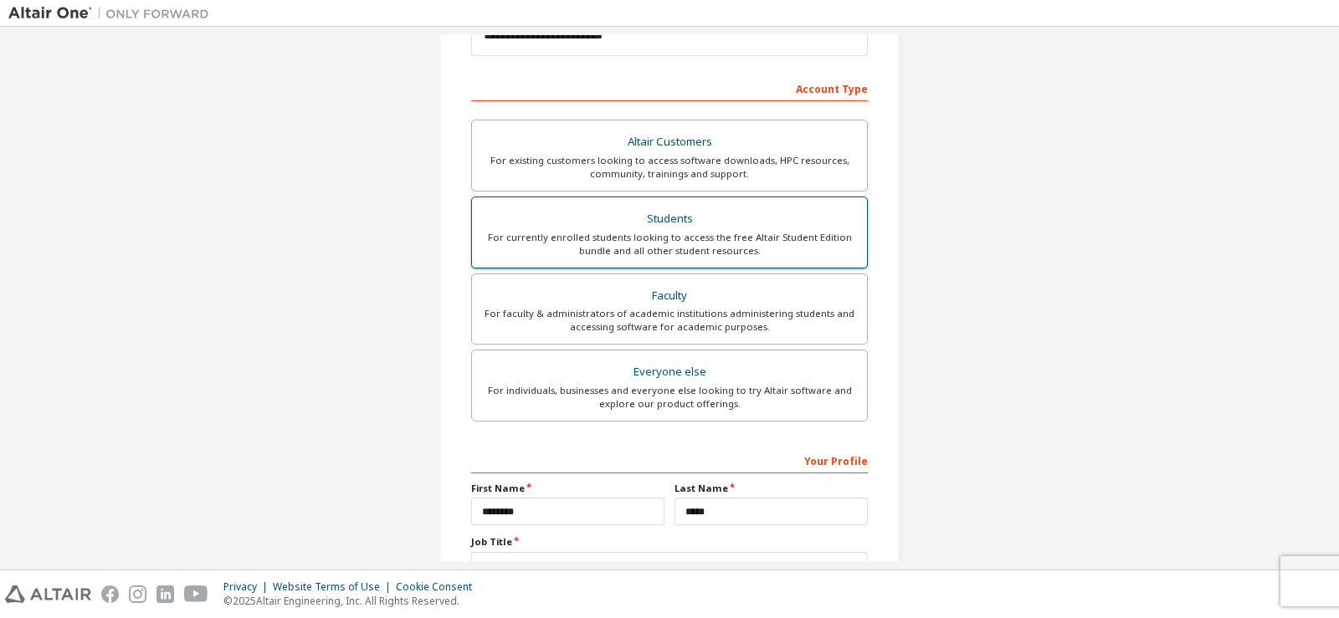 This screenshot has height=618, width=1339. Describe the element at coordinates (567, 489) in the screenshot. I see `label: First Name` at that location.